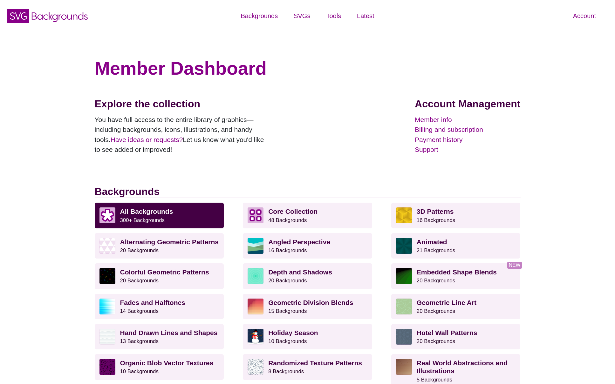  What do you see at coordinates (435, 211) in the screenshot?
I see `strong: 3D Patterns` at bounding box center [435, 211].